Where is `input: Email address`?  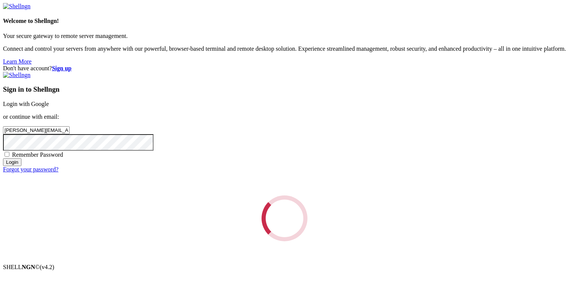 input: Email address is located at coordinates (36, 130).